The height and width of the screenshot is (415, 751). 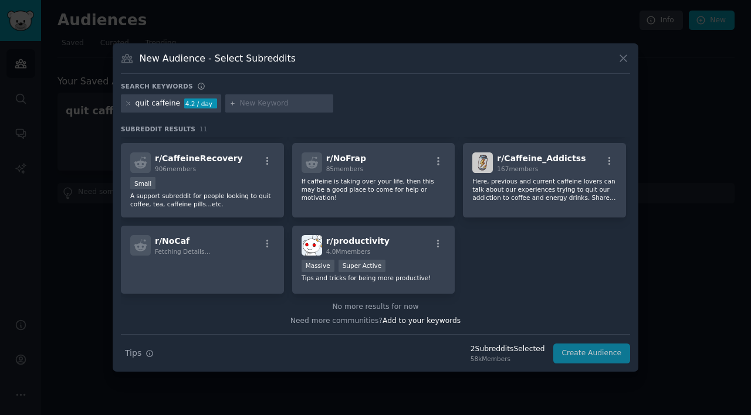 I want to click on div: Massive, so click(x=318, y=266).